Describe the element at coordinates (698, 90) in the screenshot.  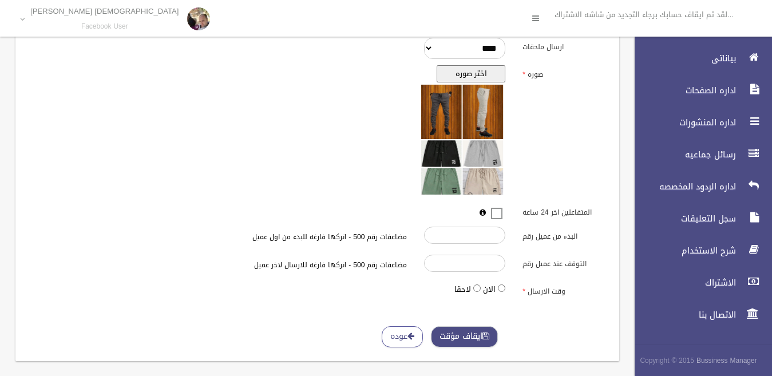
I see `a: اداره الصفحات` at that location.